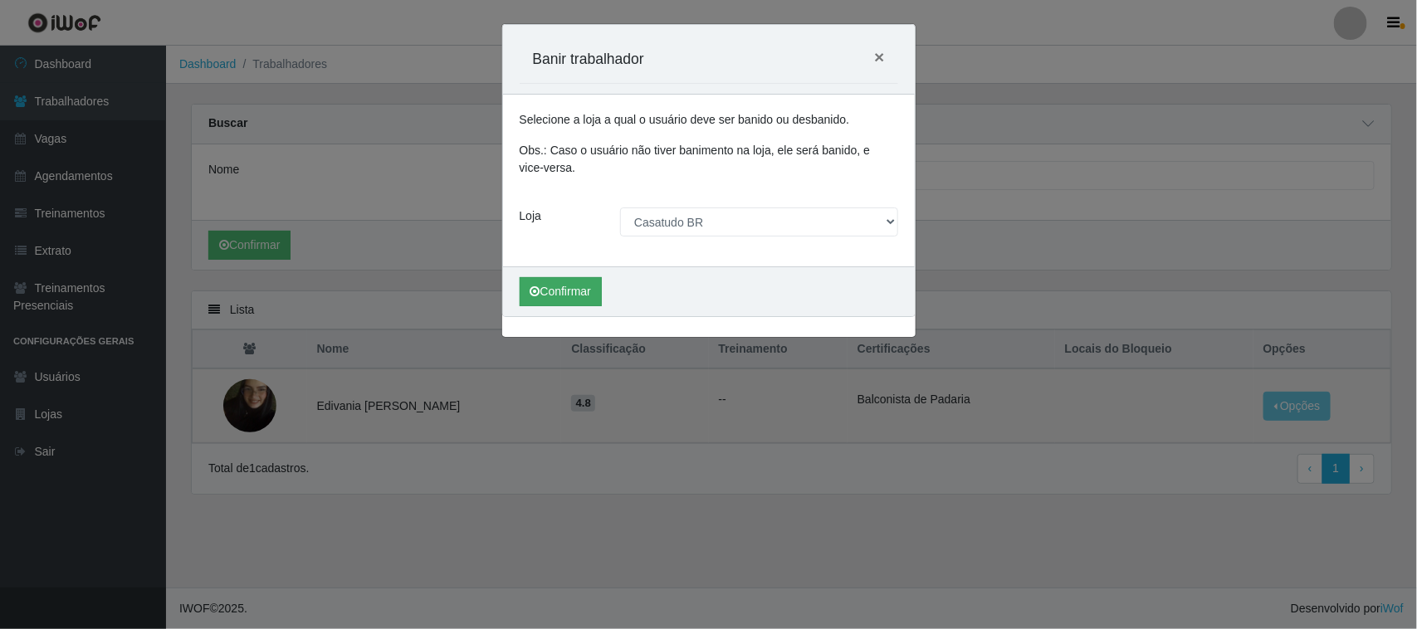 The height and width of the screenshot is (629, 1417). Describe the element at coordinates (530, 216) in the screenshot. I see `label: Loja` at that location.